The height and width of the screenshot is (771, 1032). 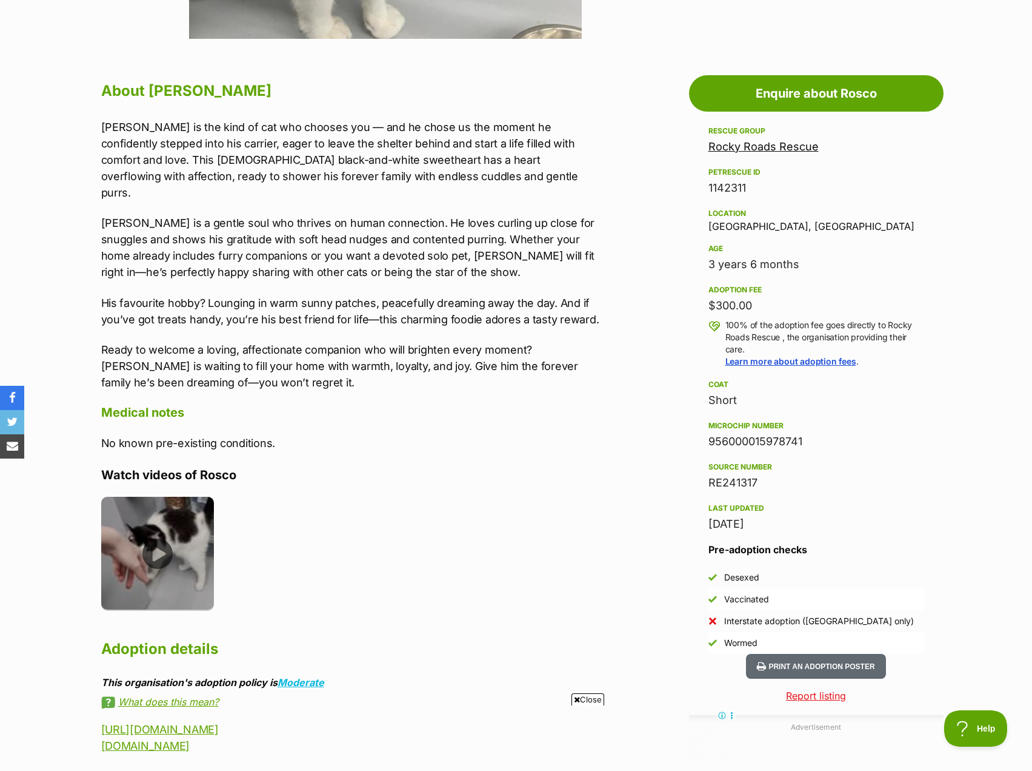 I want to click on div: 956000015978741, so click(x=817, y=441).